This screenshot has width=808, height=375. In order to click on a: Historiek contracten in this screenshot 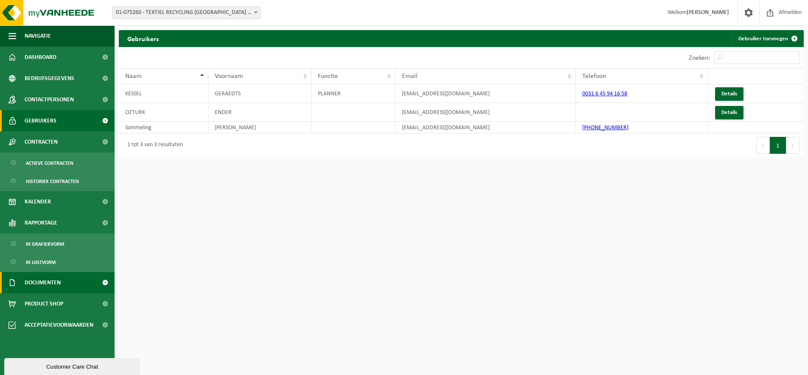, I will do `click(57, 181)`.